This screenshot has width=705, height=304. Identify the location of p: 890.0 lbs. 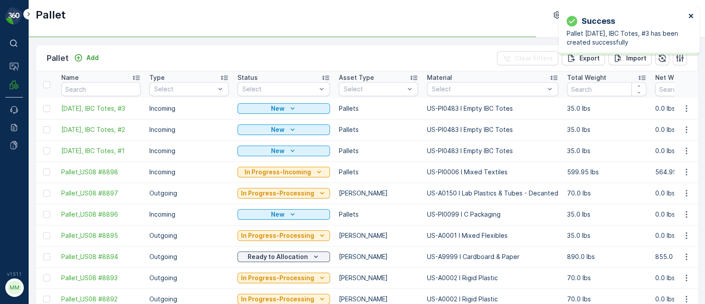
(607, 257).